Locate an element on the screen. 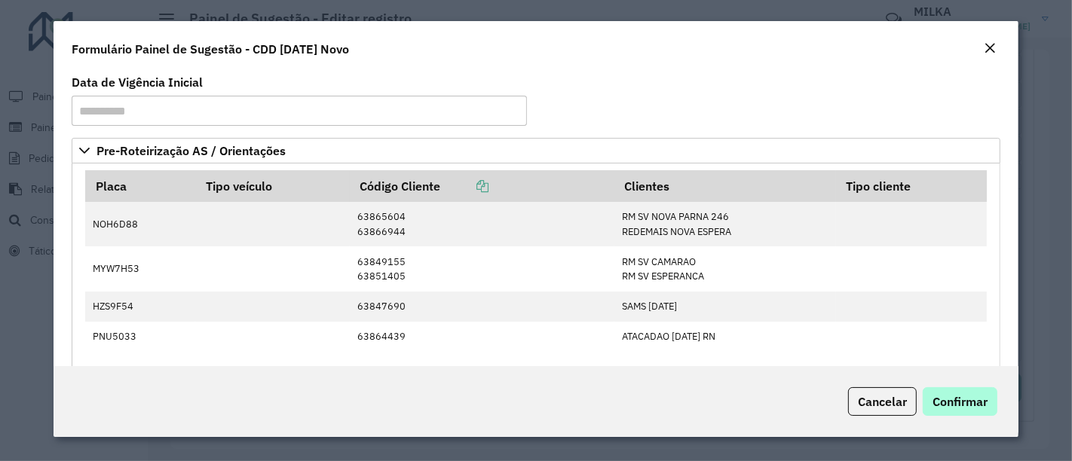 This screenshot has width=1072, height=461. button: Confirmar is located at coordinates (959, 402).